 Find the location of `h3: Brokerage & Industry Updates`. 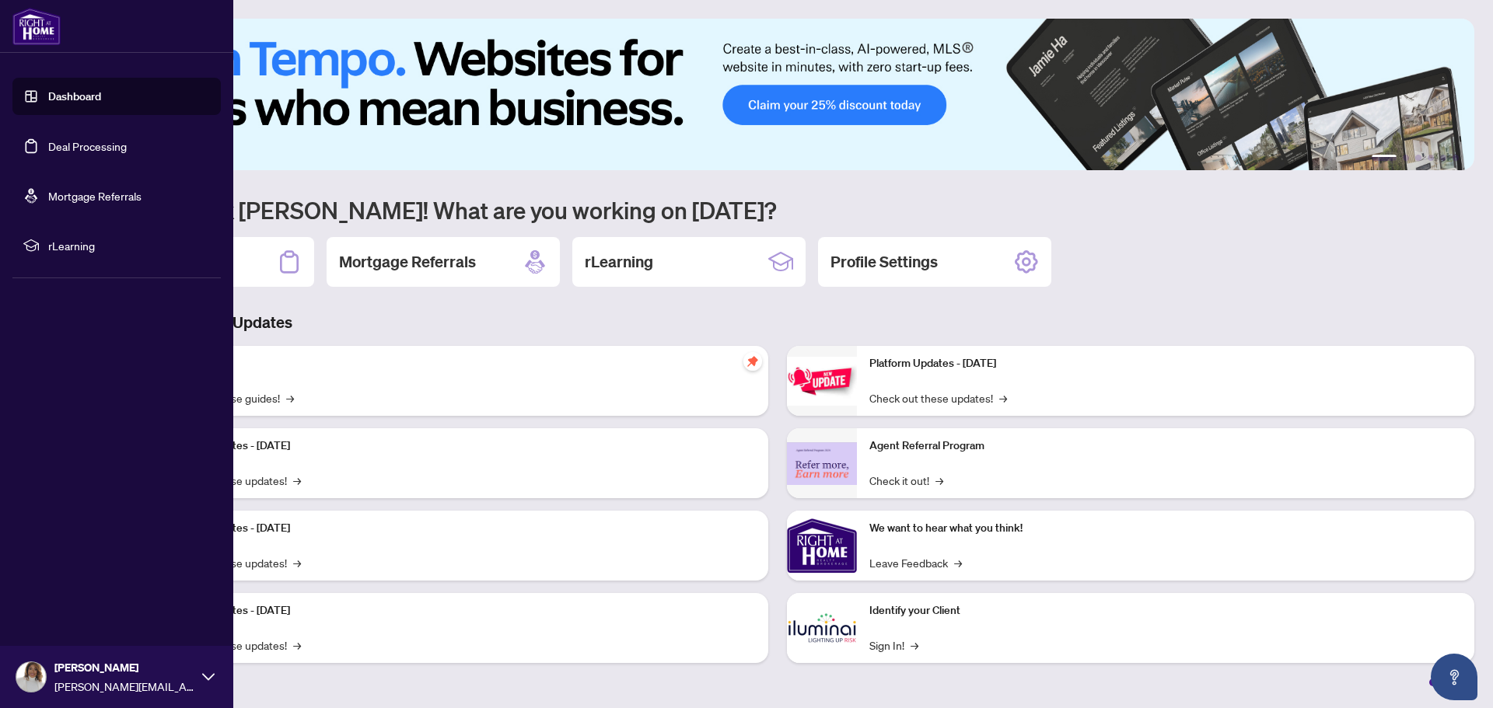

h3: Brokerage & Industry Updates is located at coordinates (777, 323).